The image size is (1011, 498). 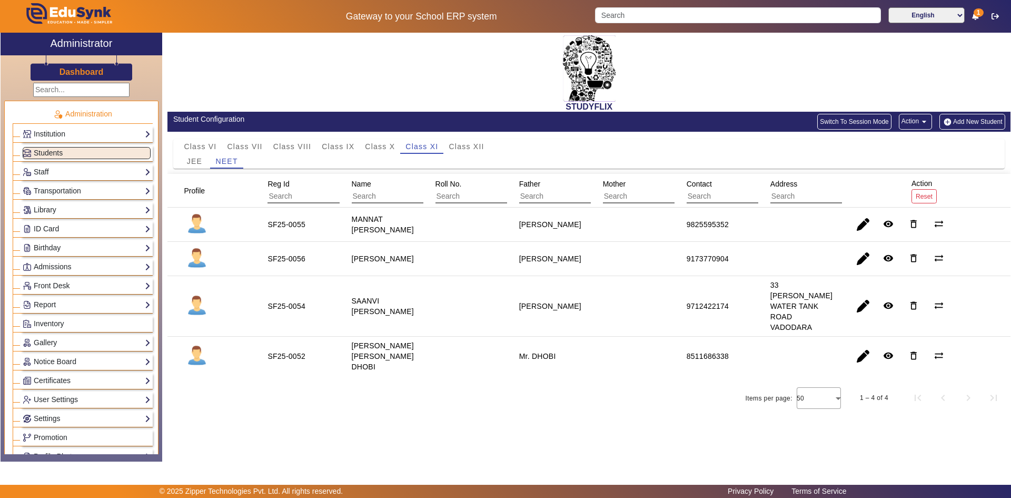 I want to click on div: 9712422174, so click(x=708, y=306).